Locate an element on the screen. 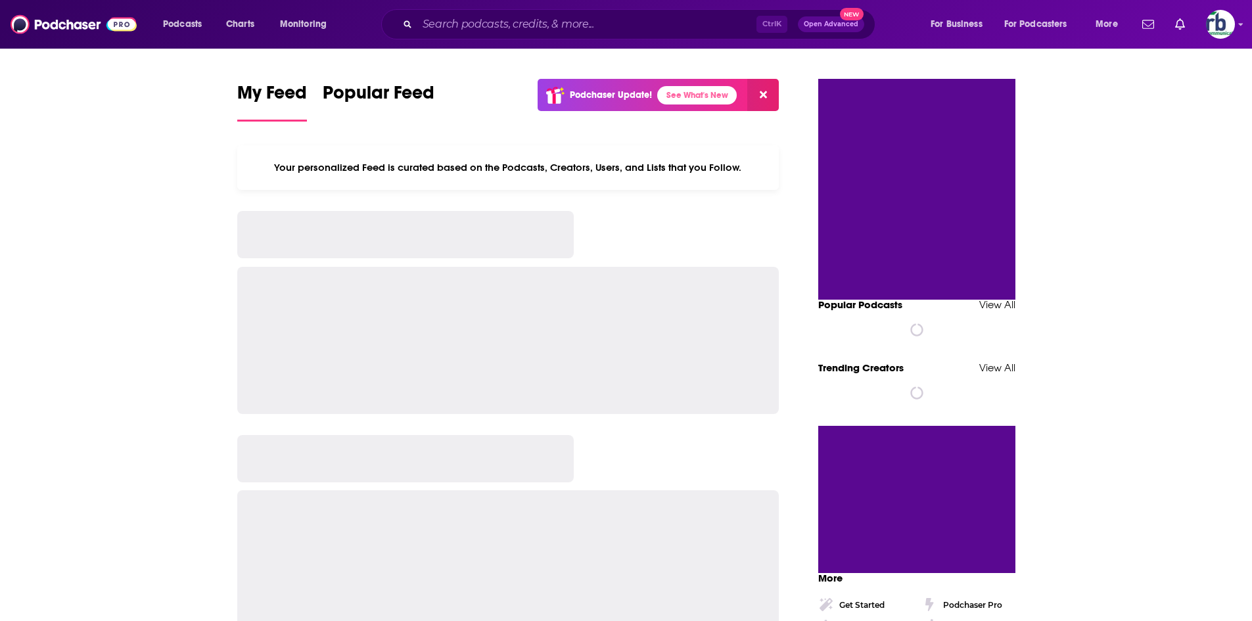 The image size is (1252, 621). span: Ctrl K is located at coordinates (772, 24).